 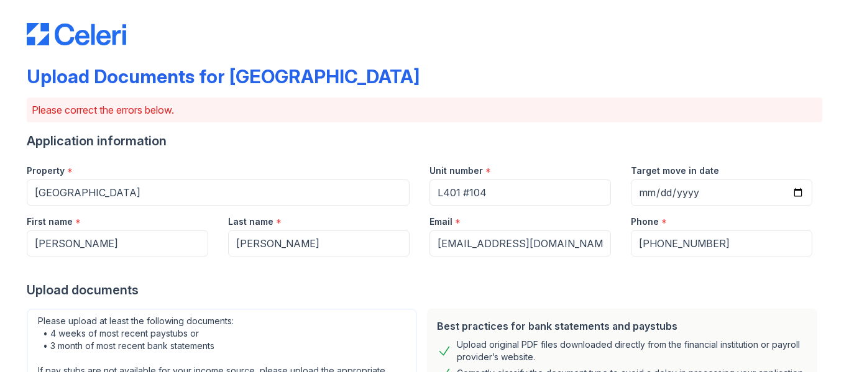 What do you see at coordinates (45, 171) in the screenshot?
I see `label: Property` at bounding box center [45, 171].